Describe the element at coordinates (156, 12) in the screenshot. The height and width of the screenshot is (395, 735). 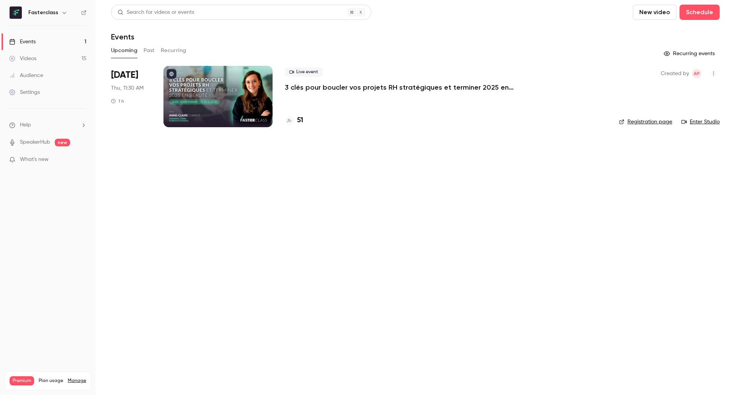
I see `div: Search for videos or events` at that location.